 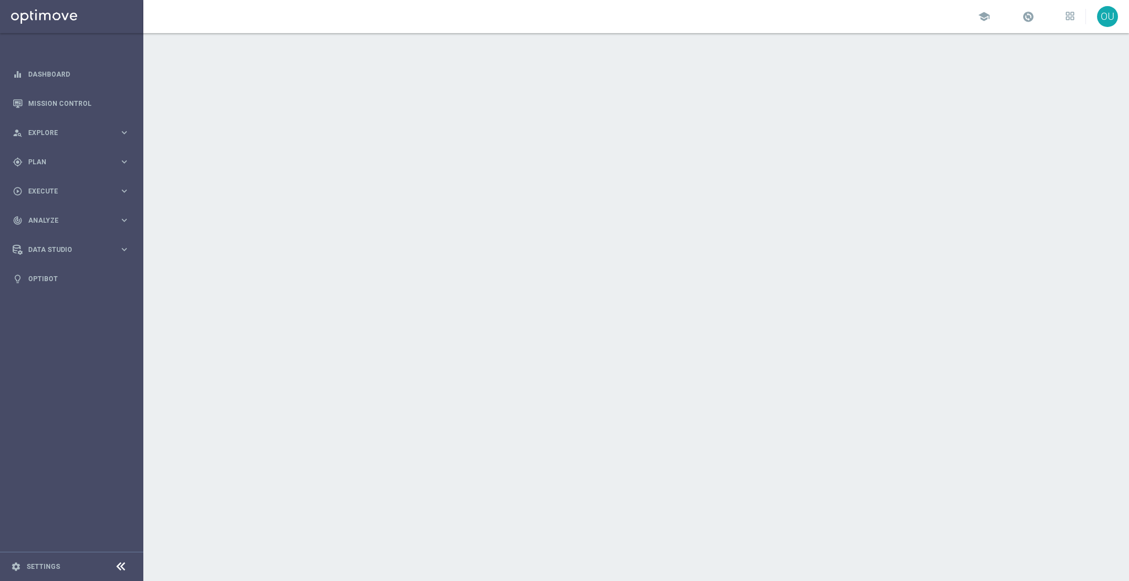 What do you see at coordinates (73, 221) in the screenshot?
I see `span: Analyze` at bounding box center [73, 221].